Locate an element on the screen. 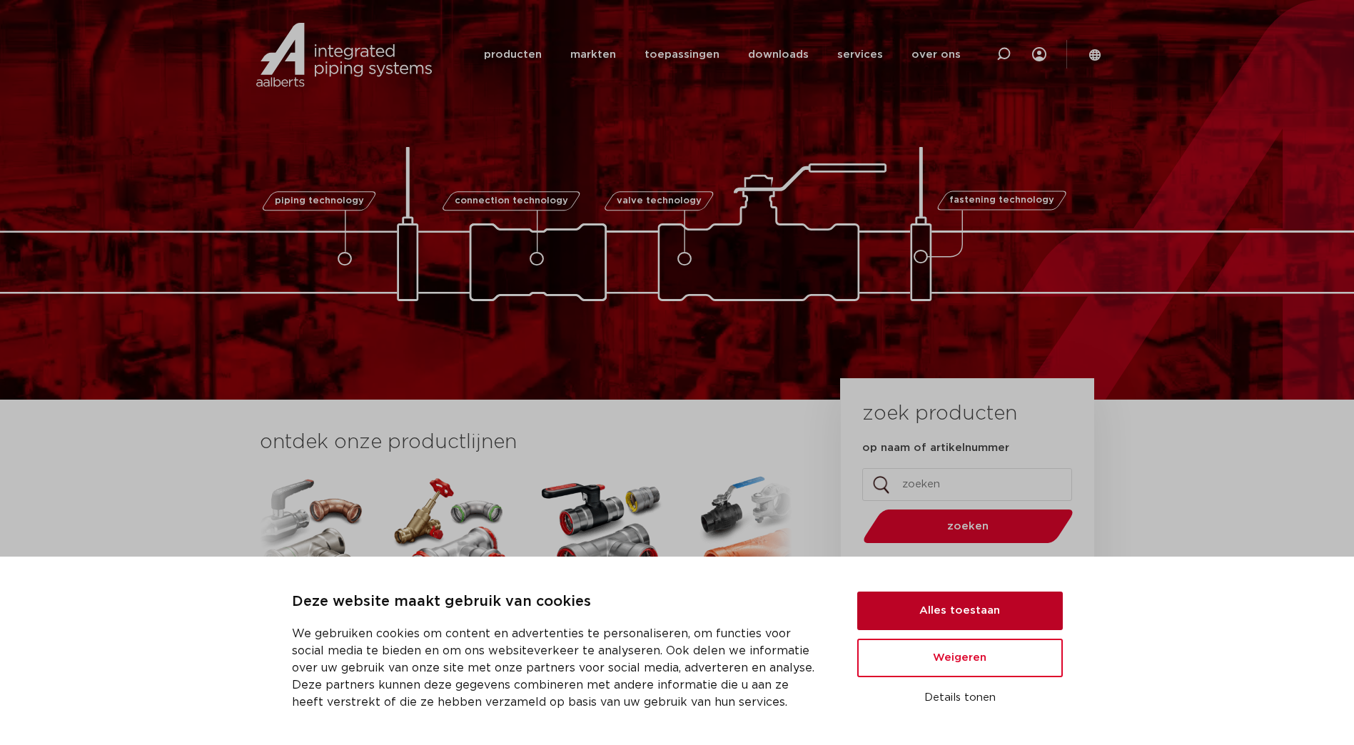 This screenshot has width=1354, height=745. div: my IPS is located at coordinates (1039, 54).